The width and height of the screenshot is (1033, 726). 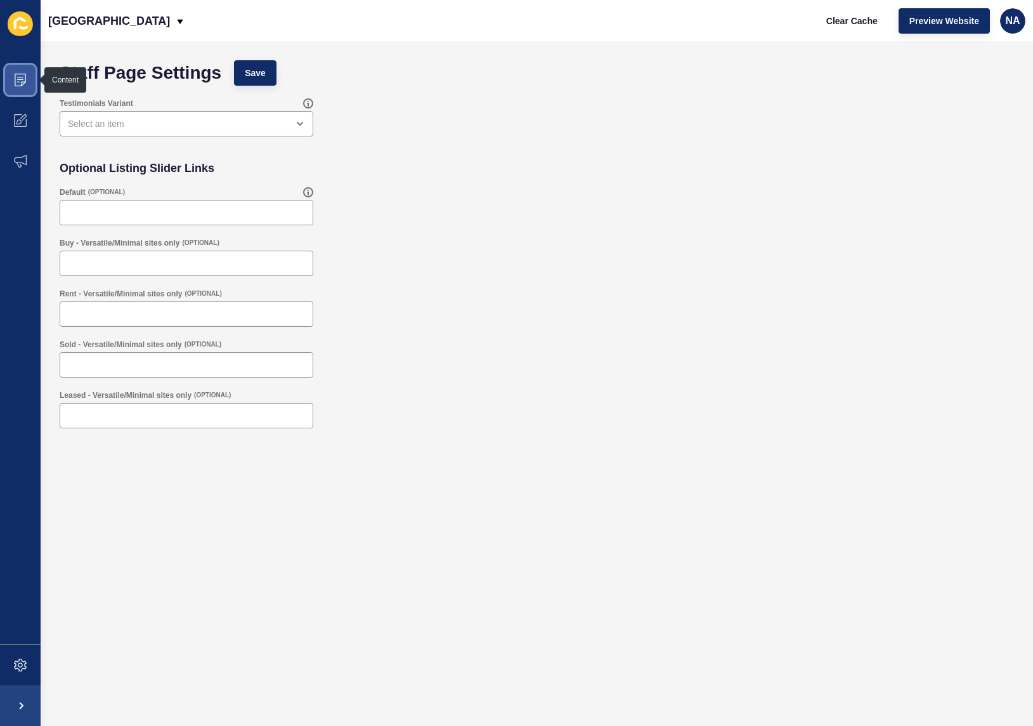 What do you see at coordinates (945, 21) in the screenshot?
I see `span: Preview Website` at bounding box center [945, 21].